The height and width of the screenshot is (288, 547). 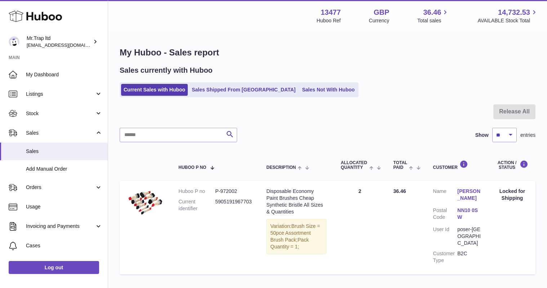 I want to click on a: Sales Not With Huboo, so click(x=328, y=90).